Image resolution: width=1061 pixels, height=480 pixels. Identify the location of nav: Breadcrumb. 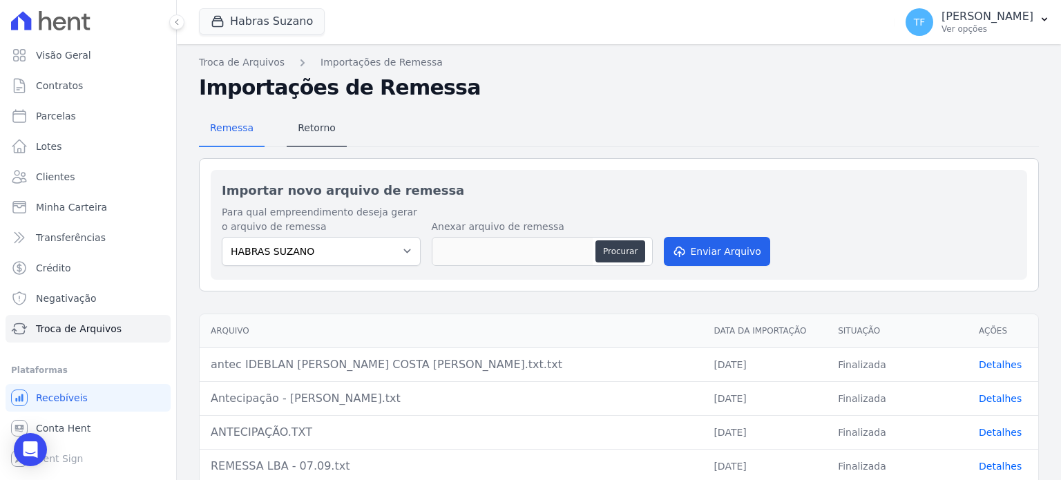
(619, 62).